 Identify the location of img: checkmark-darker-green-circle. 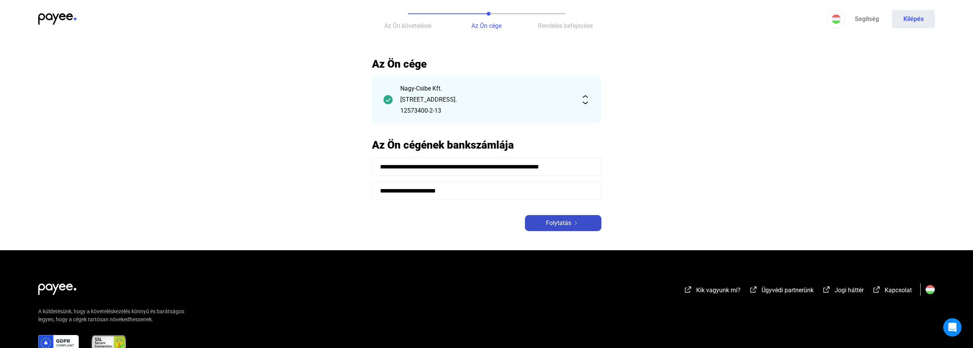
(388, 100).